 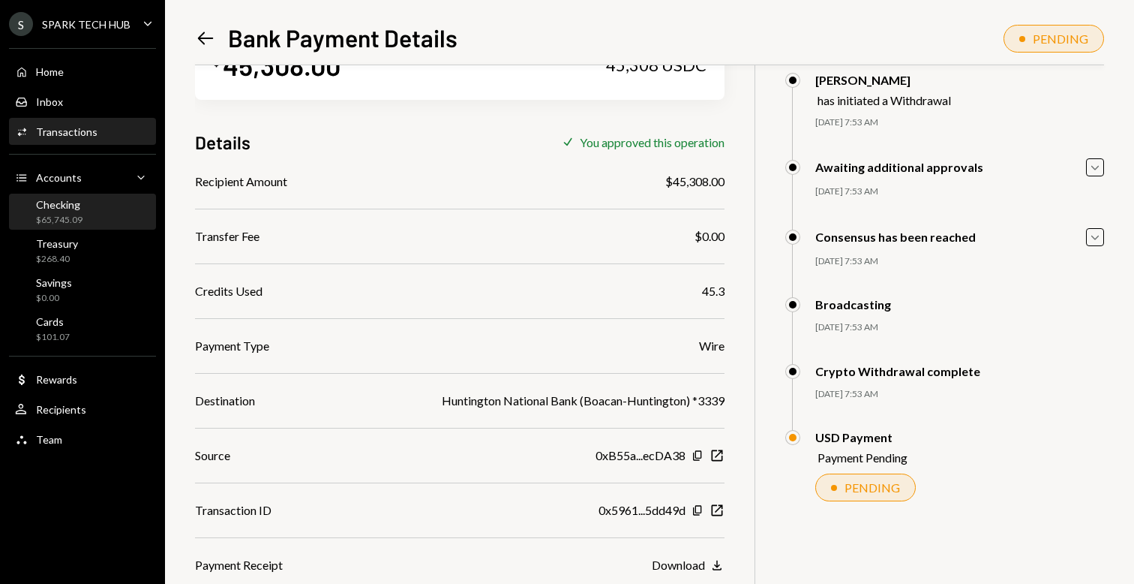 I want to click on a: Team, so click(x=83, y=439).